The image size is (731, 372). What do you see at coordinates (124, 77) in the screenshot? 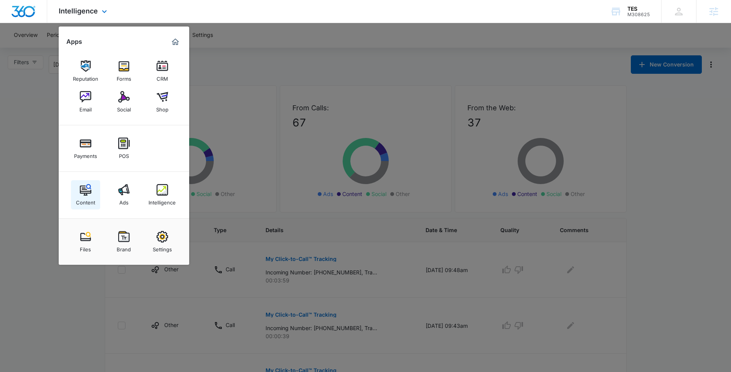
I see `div: Forms` at bounding box center [124, 77].